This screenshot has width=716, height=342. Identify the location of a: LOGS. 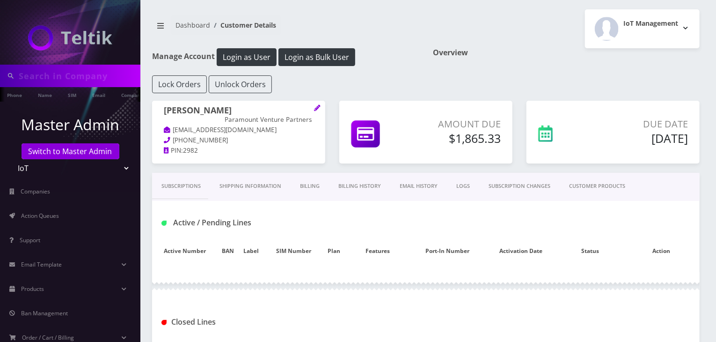
(463, 186).